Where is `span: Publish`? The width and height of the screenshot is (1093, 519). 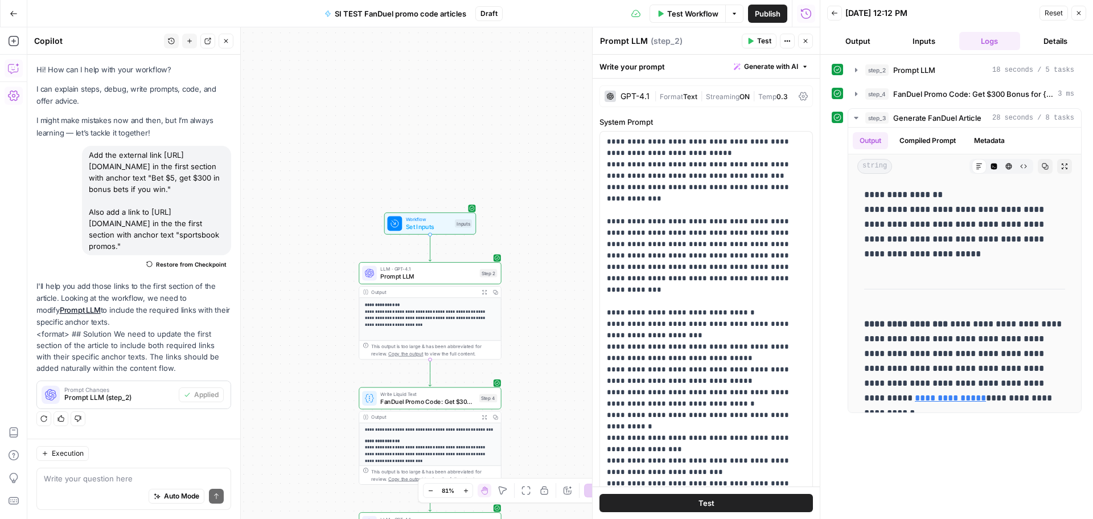 span: Publish is located at coordinates (768, 14).